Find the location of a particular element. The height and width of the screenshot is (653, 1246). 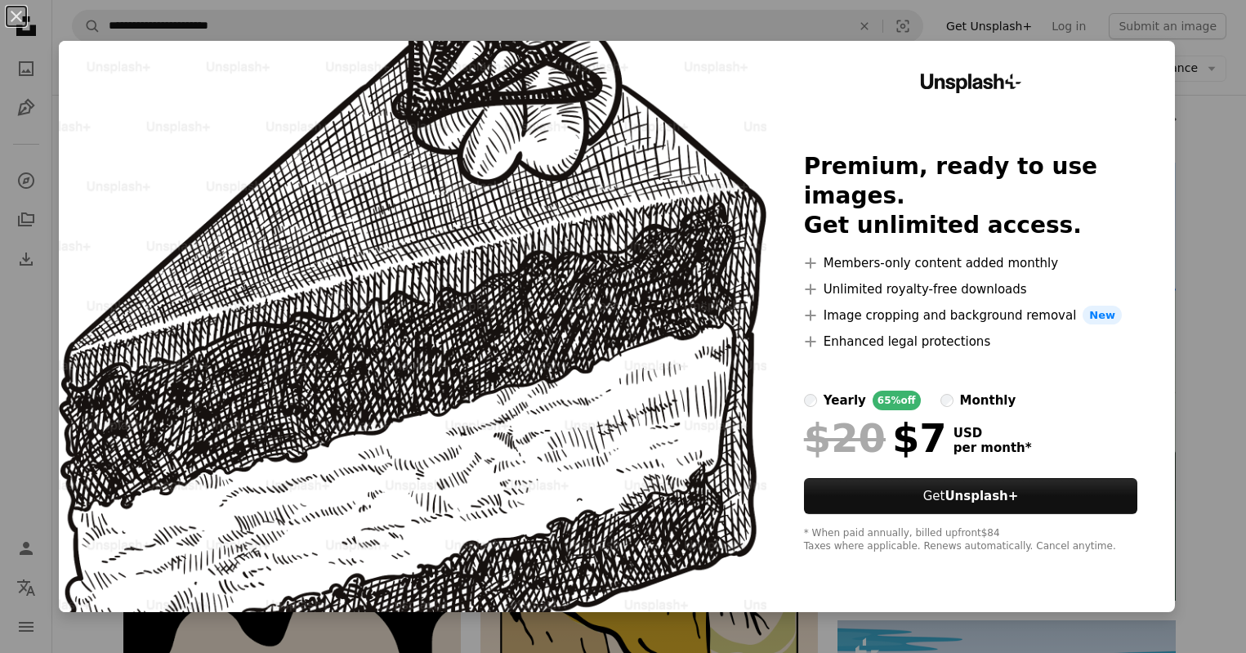

button: GetUnsplash+ is located at coordinates (971, 496).